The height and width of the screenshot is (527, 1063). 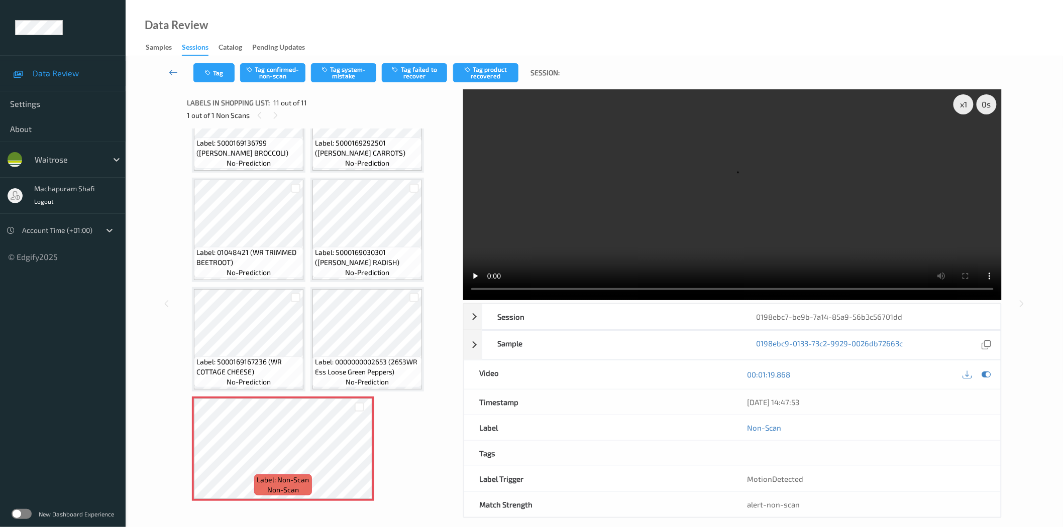 I want to click on button: Tag system-mistake, so click(x=344, y=73).